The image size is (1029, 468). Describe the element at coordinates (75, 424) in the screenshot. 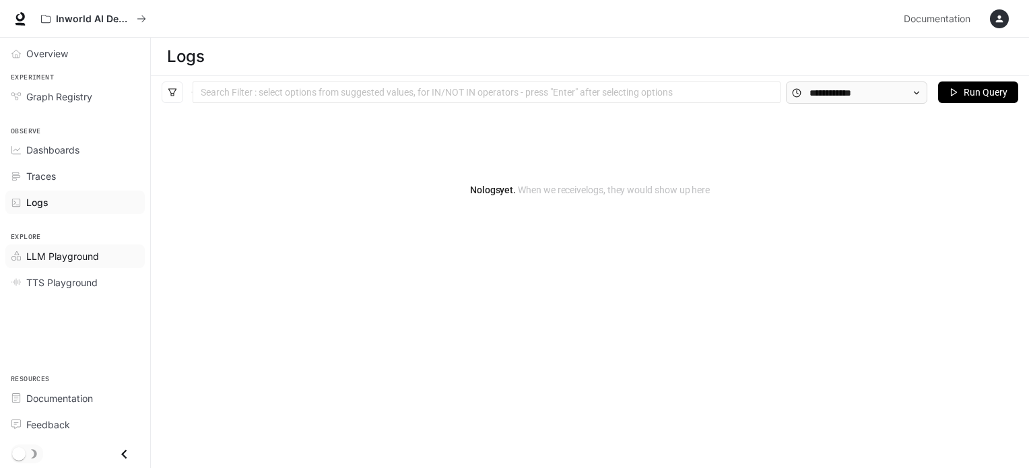

I see `a: Feedback` at that location.